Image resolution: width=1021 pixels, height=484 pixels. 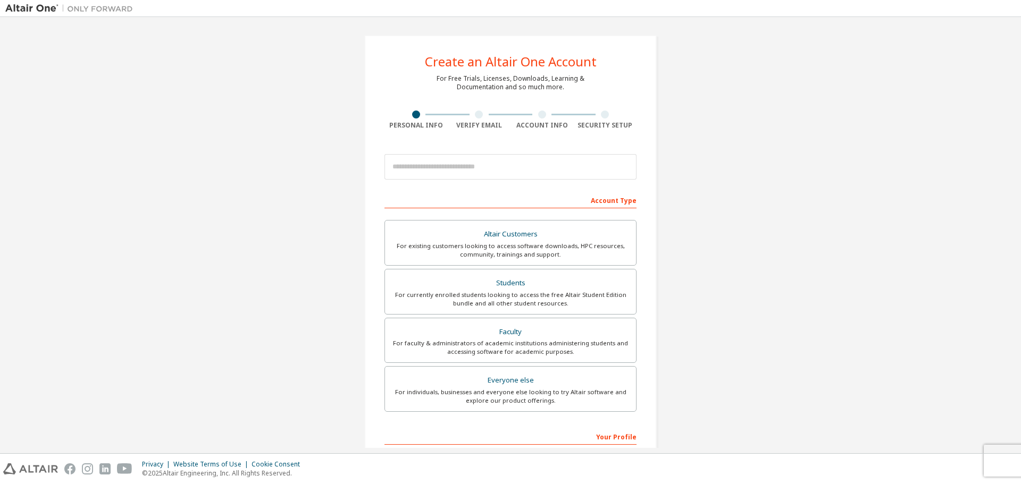 I want to click on p: © 2025 Altair Engineering, Inc. All Rights Reserved., so click(x=224, y=473).